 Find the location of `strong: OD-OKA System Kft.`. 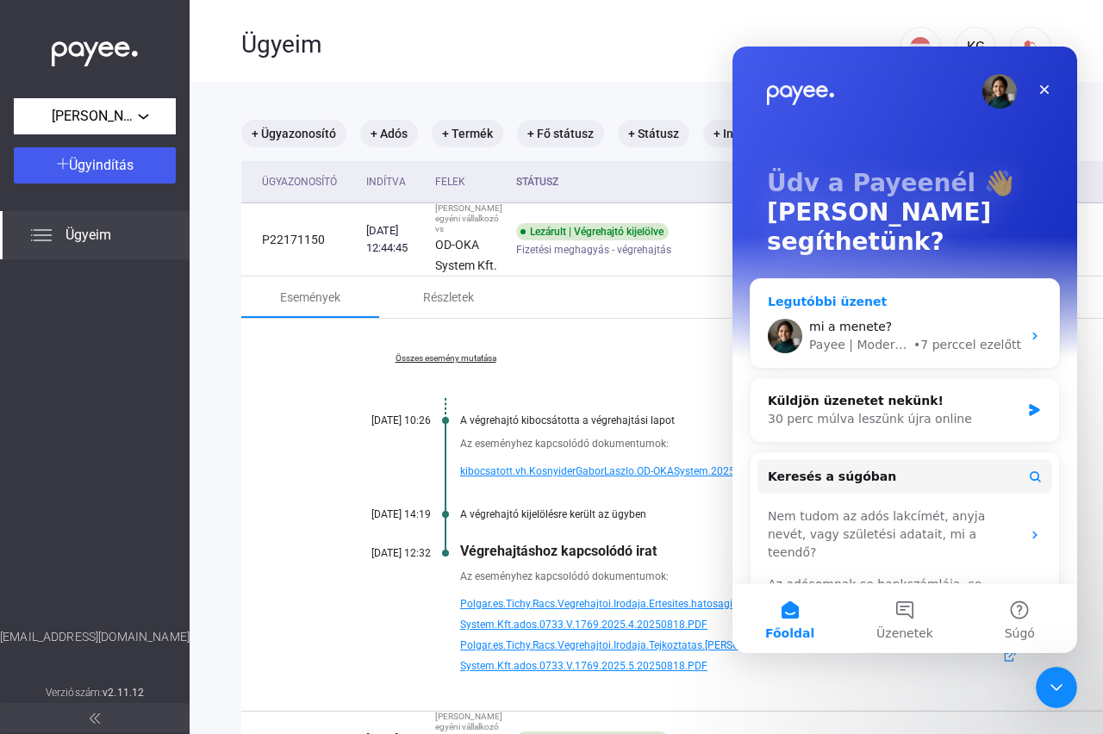

strong: OD-OKA System Kft. is located at coordinates (466, 255).